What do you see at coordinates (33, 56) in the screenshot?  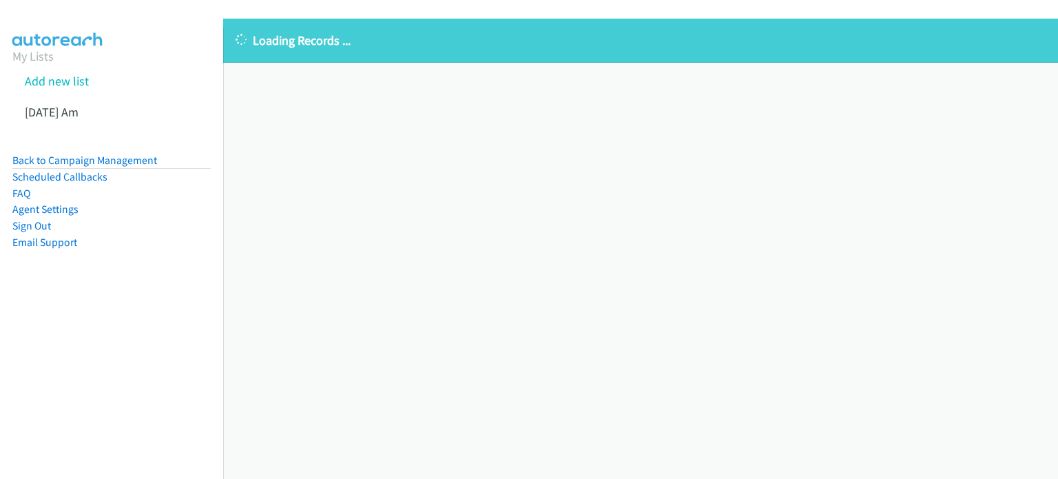 I see `a: My Lists` at bounding box center [33, 56].